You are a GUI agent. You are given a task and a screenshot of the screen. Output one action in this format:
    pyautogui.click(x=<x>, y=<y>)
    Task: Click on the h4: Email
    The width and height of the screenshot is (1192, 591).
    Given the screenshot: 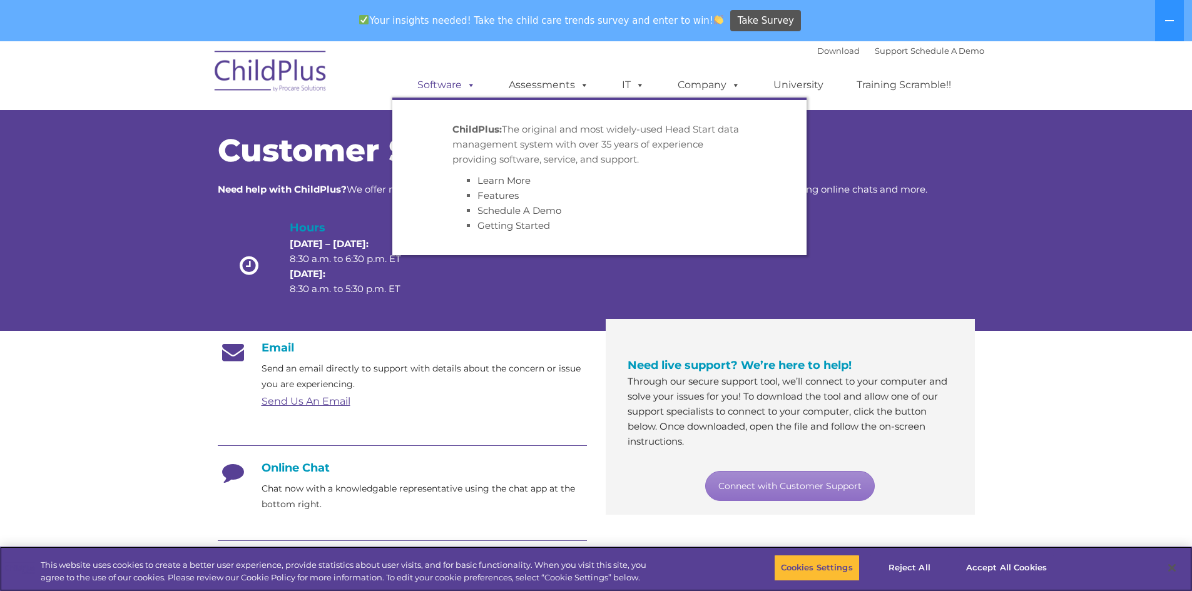 What is the action you would take?
    pyautogui.click(x=402, y=348)
    